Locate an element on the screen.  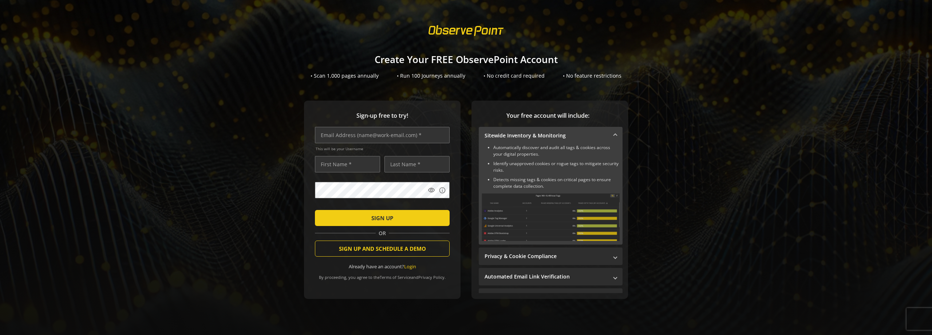
mat-expansion-panel-header: Performance Monitoring with Web Vitals is located at coordinates (550, 297).